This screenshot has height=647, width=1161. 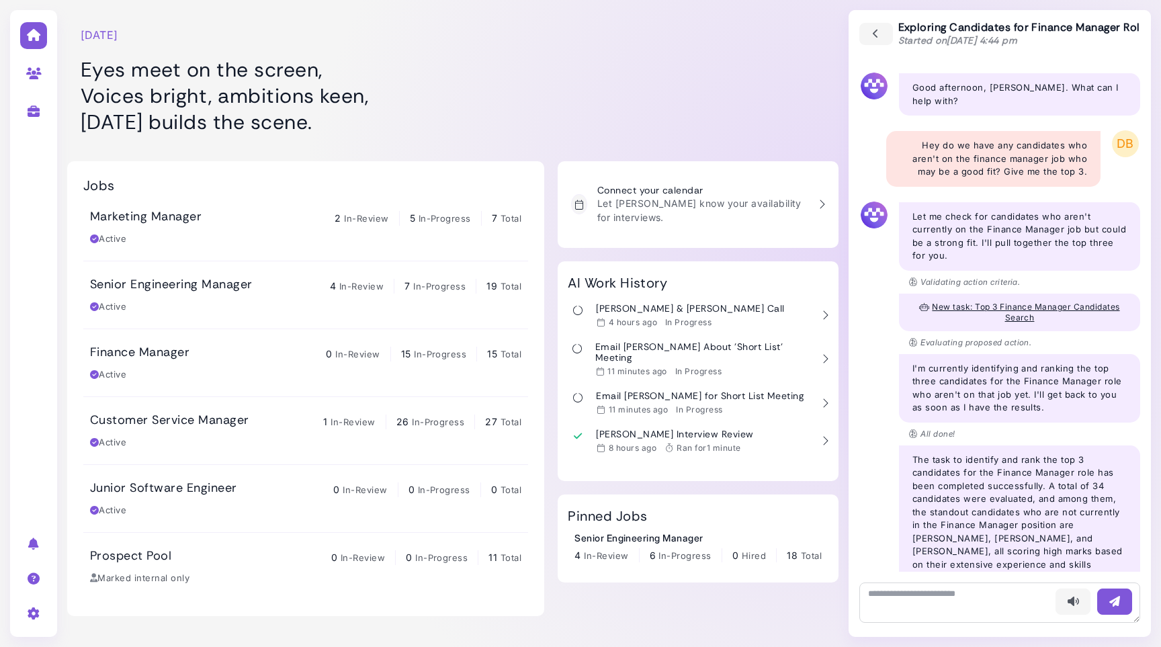 I want to click on p: Let me check for candidates who aren't currently on the Finance Manager job but could be a strong..., so click(x=1019, y=237).